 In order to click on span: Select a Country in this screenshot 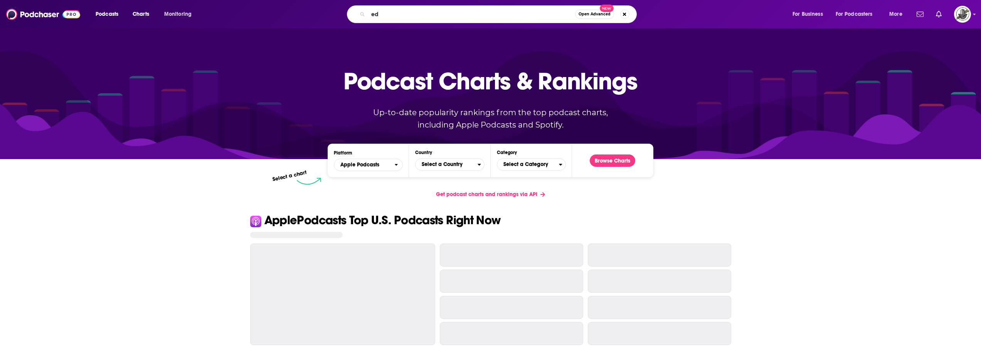, I will do `click(447, 165)`.